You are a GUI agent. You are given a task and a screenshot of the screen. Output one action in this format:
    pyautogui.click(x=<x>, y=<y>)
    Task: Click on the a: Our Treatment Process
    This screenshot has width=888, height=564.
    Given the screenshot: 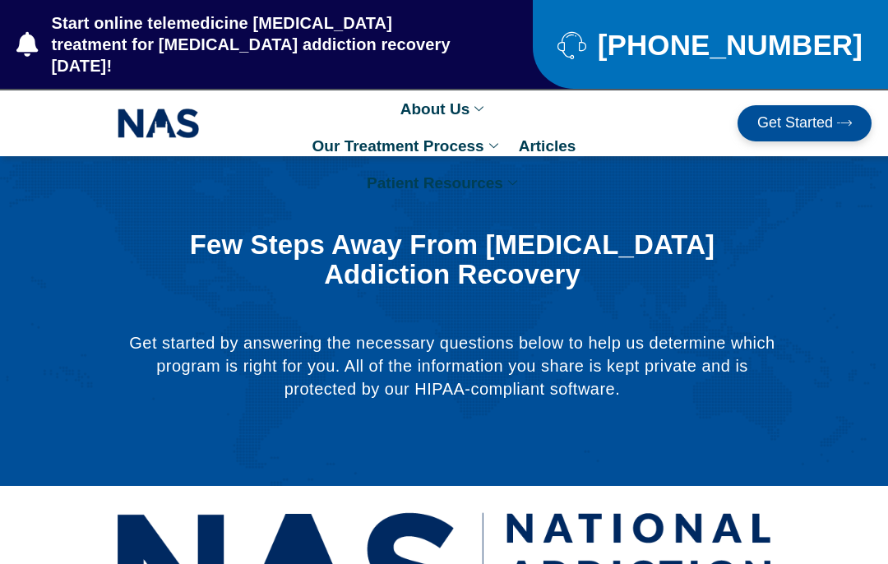 What is the action you would take?
    pyautogui.click(x=407, y=146)
    